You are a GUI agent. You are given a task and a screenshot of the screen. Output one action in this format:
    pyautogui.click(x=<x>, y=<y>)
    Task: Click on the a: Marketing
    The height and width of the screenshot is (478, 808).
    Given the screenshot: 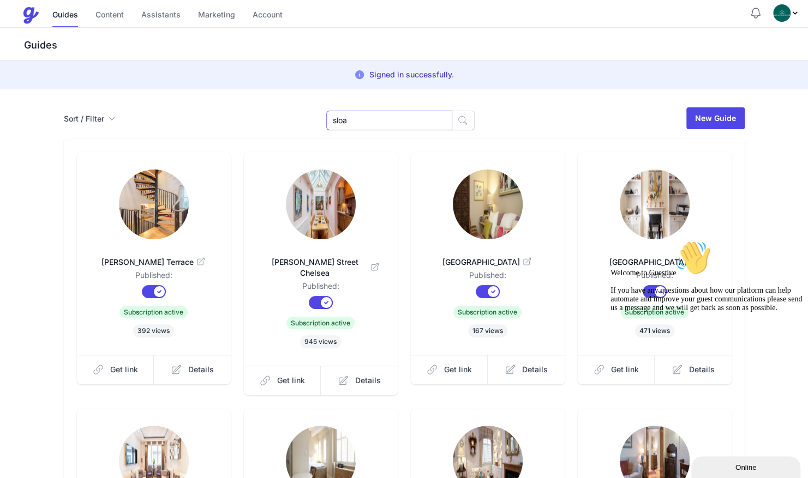 What is the action you would take?
    pyautogui.click(x=216, y=15)
    